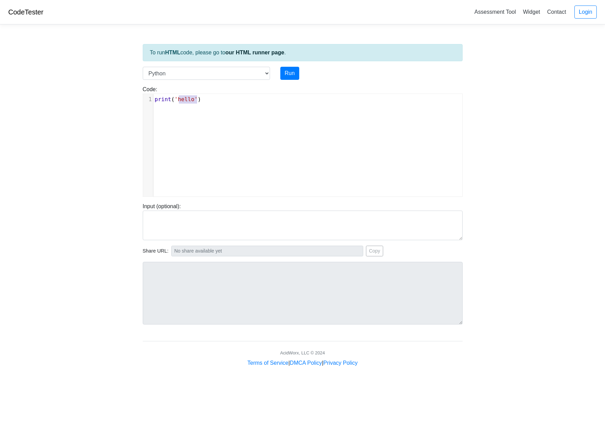 The image size is (605, 437). I want to click on span: print, so click(163, 99).